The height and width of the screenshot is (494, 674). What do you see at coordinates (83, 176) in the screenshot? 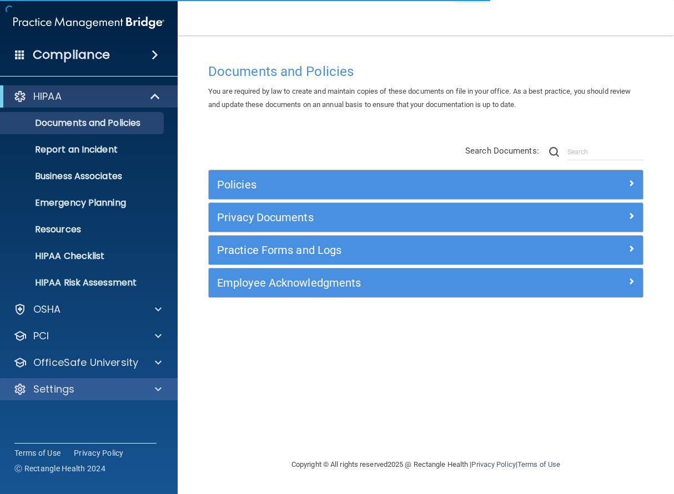
I see `p: Business Associates` at bounding box center [83, 176].